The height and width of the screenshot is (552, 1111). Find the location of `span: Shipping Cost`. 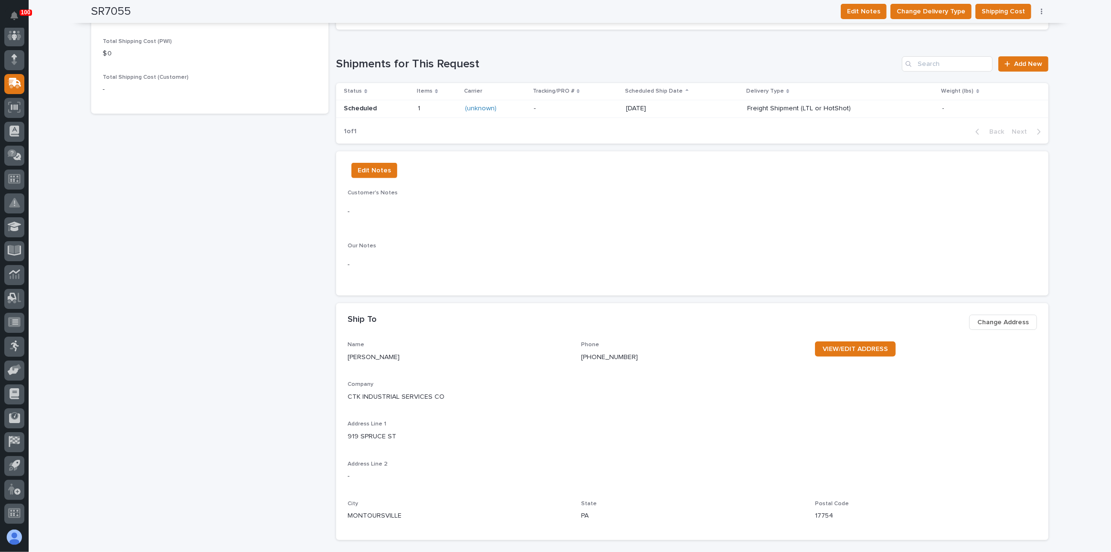

span: Shipping Cost is located at coordinates (1003, 11).